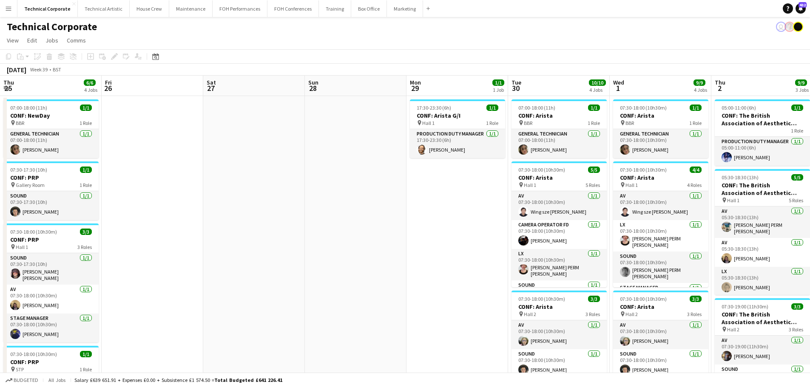  I want to click on button: Marketing, so click(405, 9).